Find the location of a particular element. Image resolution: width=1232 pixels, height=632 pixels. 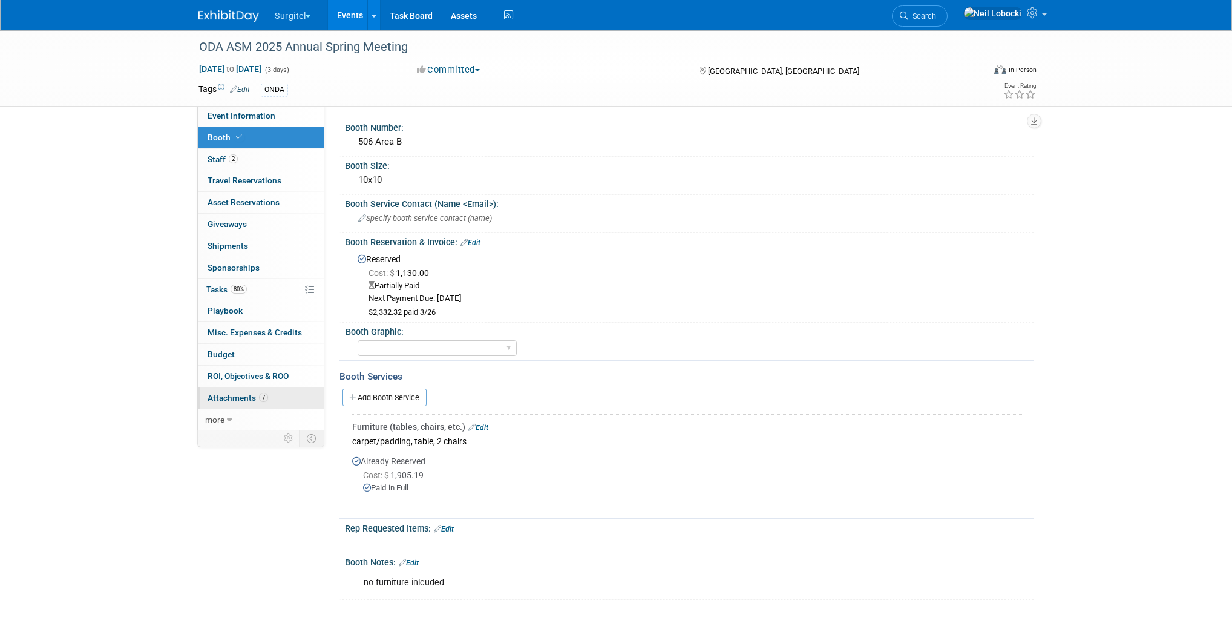

div: Event Format is located at coordinates (974, 72).